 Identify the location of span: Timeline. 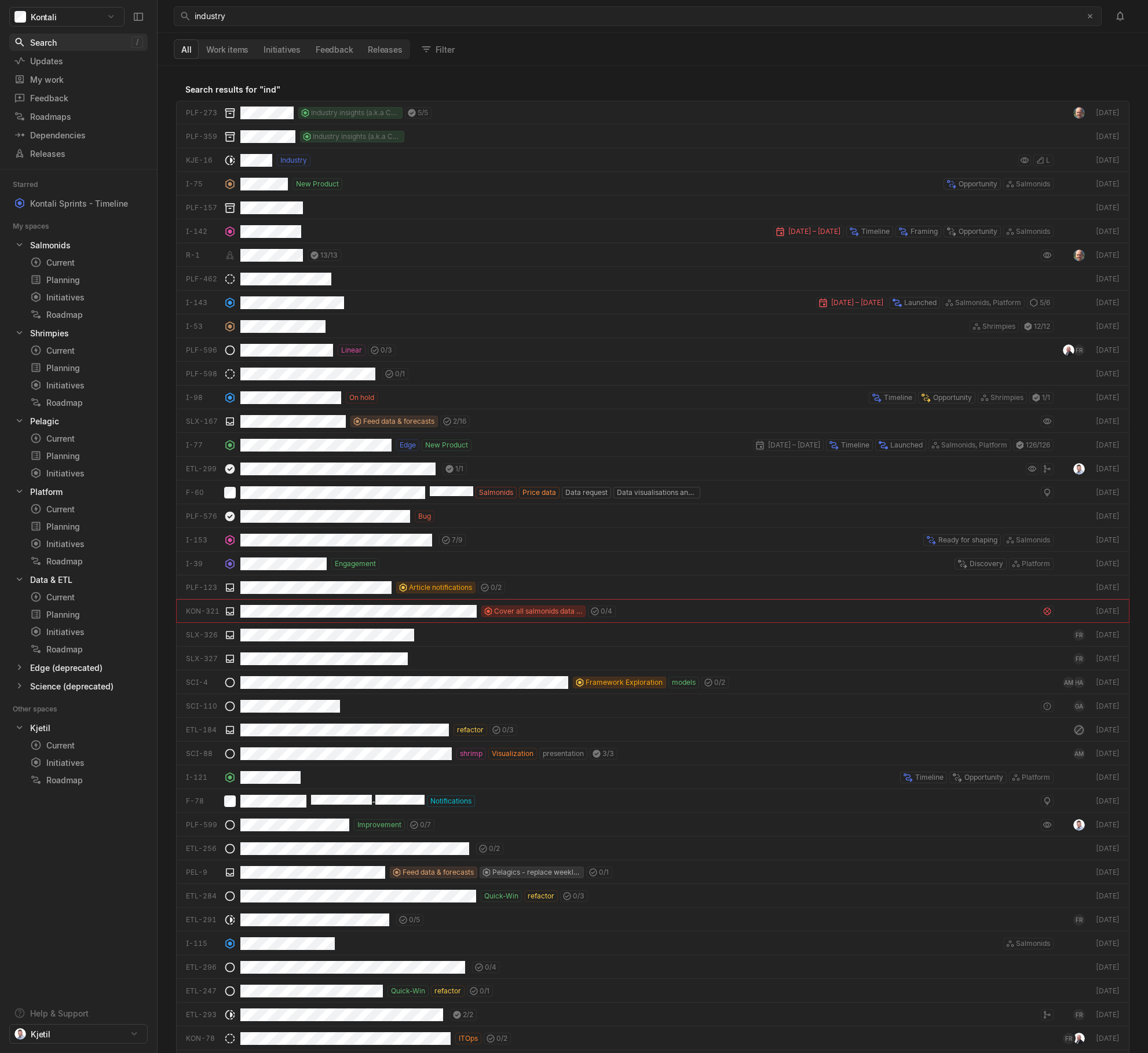
(855, 446).